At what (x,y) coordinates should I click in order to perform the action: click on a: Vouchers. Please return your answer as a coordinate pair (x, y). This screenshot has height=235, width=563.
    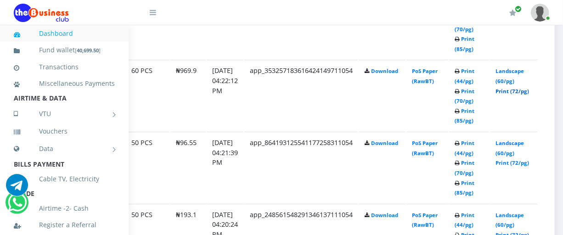
    Looking at the image, I should click on (64, 131).